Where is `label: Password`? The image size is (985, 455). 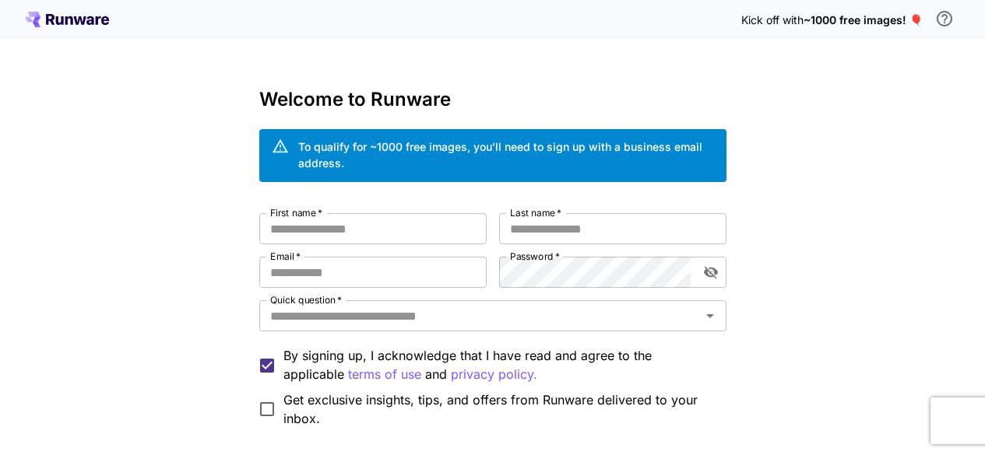 label: Password is located at coordinates (535, 256).